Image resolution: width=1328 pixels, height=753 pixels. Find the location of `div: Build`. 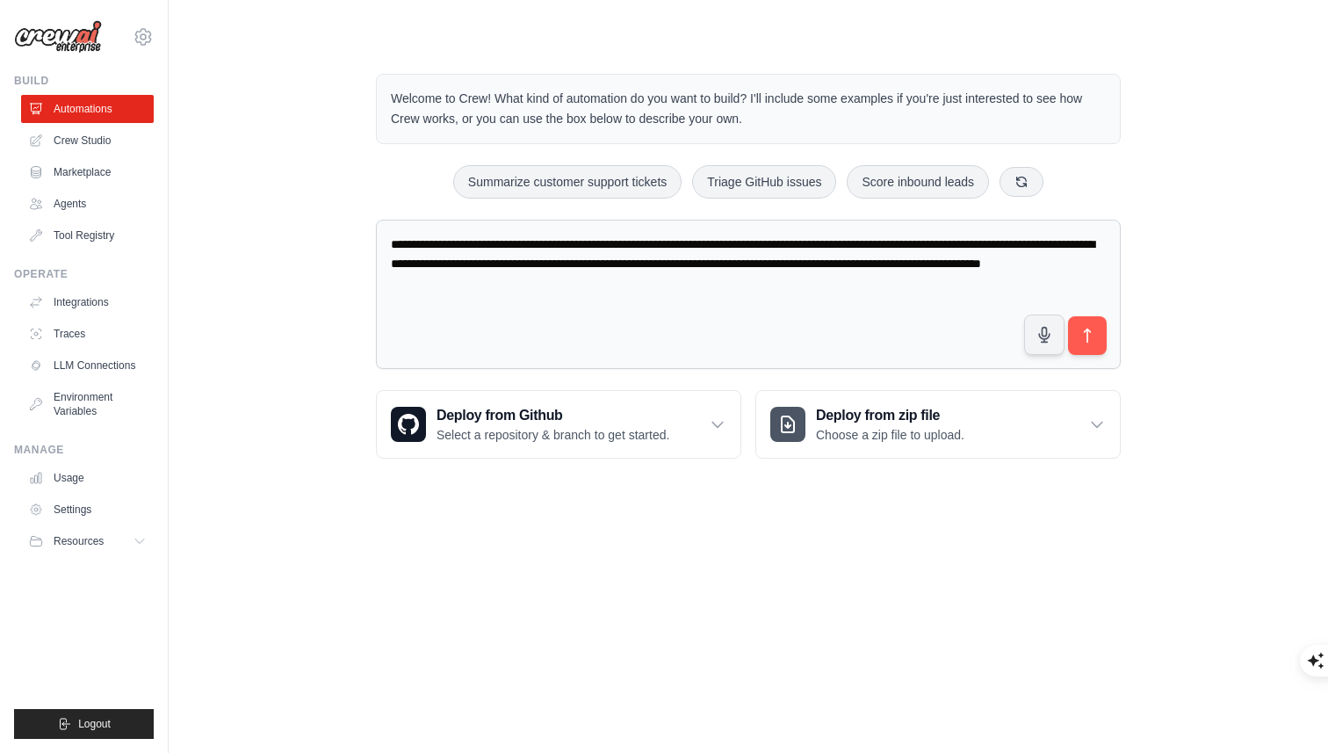

div: Build is located at coordinates (83, 81).